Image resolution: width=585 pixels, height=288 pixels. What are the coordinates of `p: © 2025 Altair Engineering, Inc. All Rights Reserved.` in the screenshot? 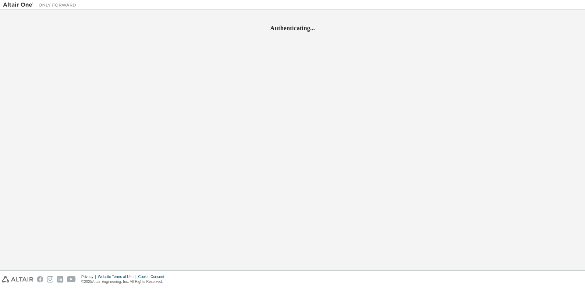 It's located at (125, 281).